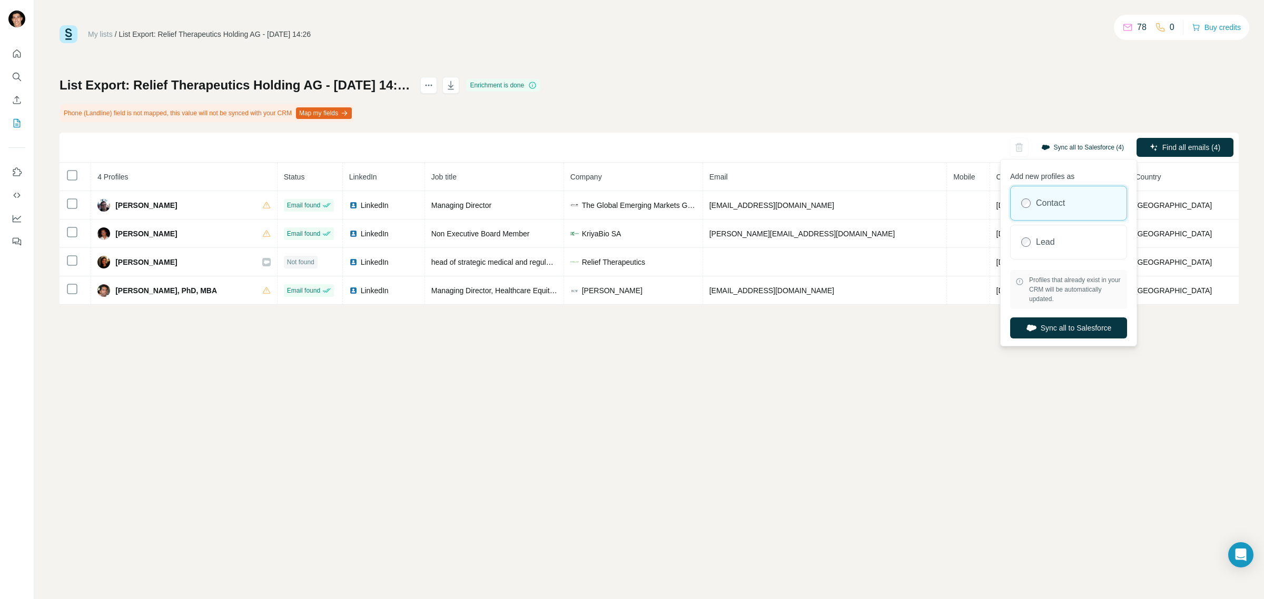  Describe the element at coordinates (1050, 203) in the screenshot. I see `label: Contact` at that location.